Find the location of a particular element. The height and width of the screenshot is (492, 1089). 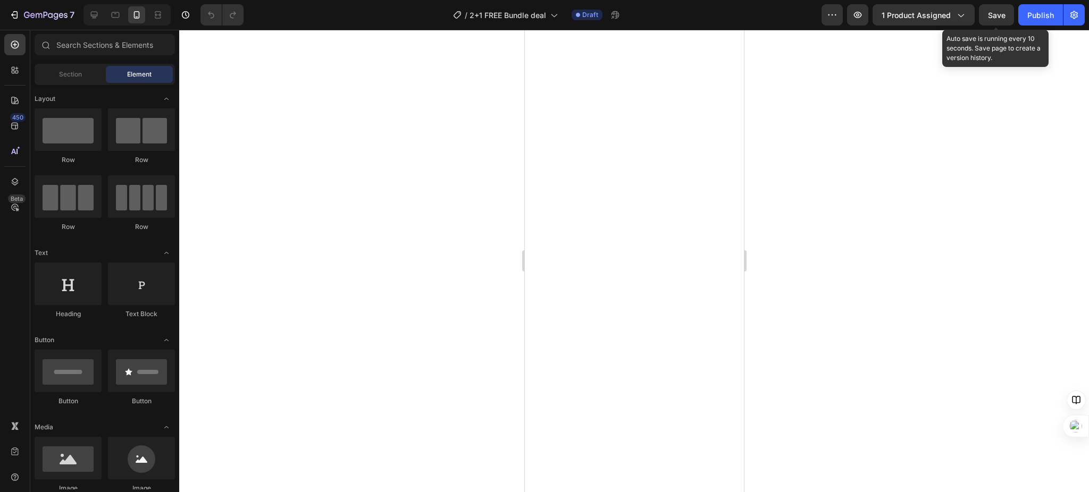

span: Text is located at coordinates (41, 253).